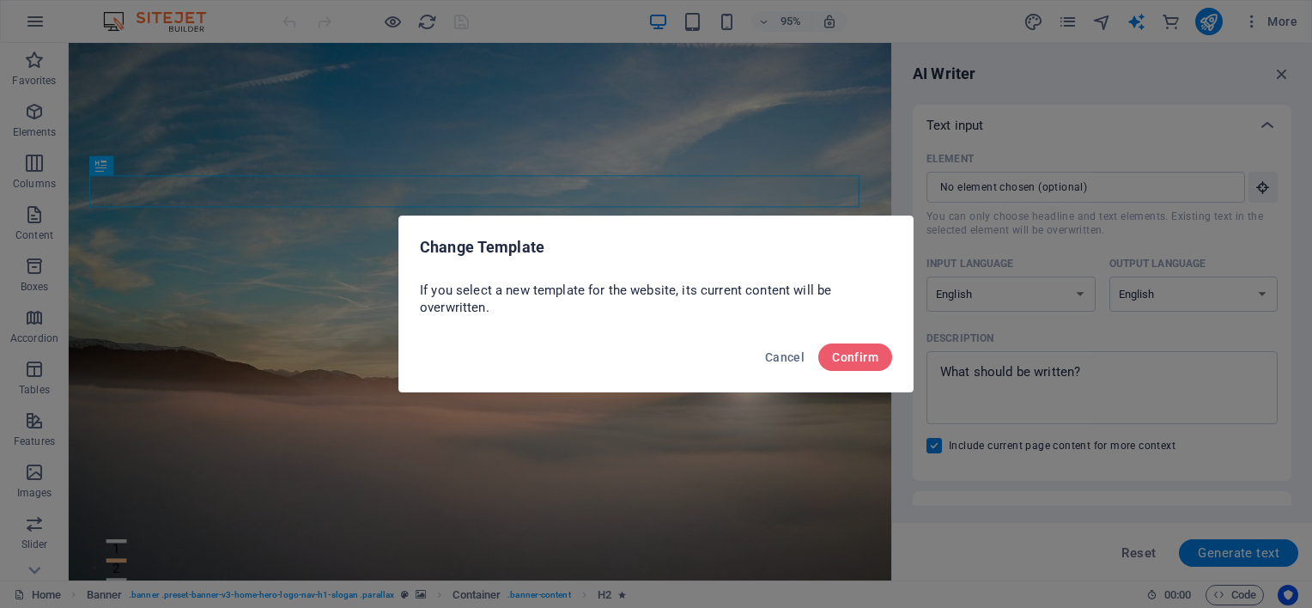 The height and width of the screenshot is (608, 1312). Describe the element at coordinates (785, 357) in the screenshot. I see `span: Cancel` at that location.